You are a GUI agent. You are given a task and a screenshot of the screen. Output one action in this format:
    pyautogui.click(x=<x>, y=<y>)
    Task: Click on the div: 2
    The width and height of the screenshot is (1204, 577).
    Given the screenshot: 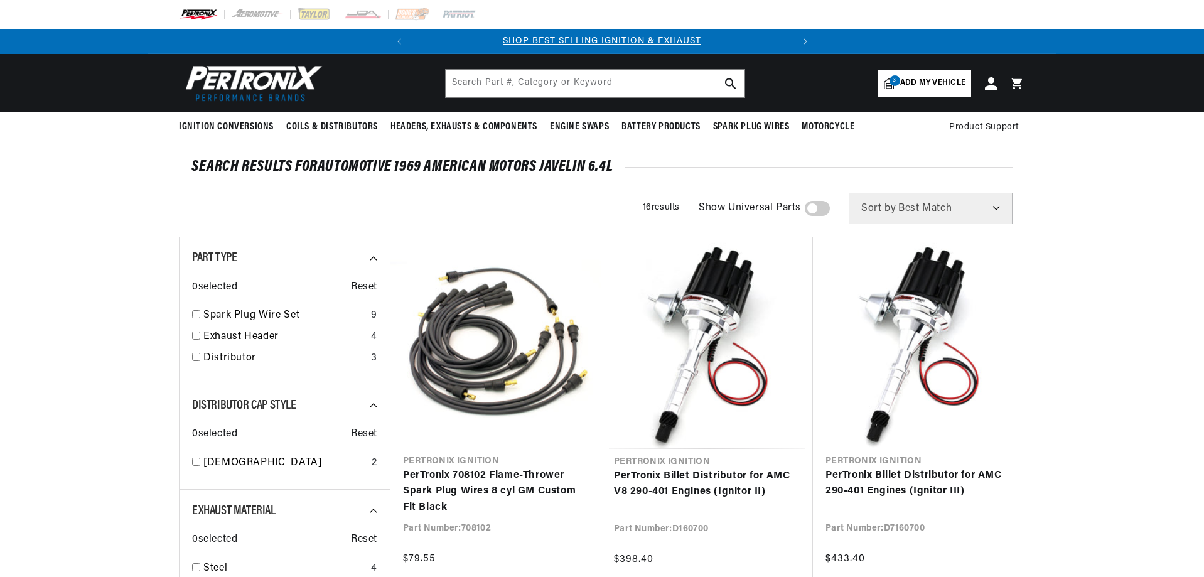 What is the action you would take?
    pyautogui.click(x=374, y=463)
    